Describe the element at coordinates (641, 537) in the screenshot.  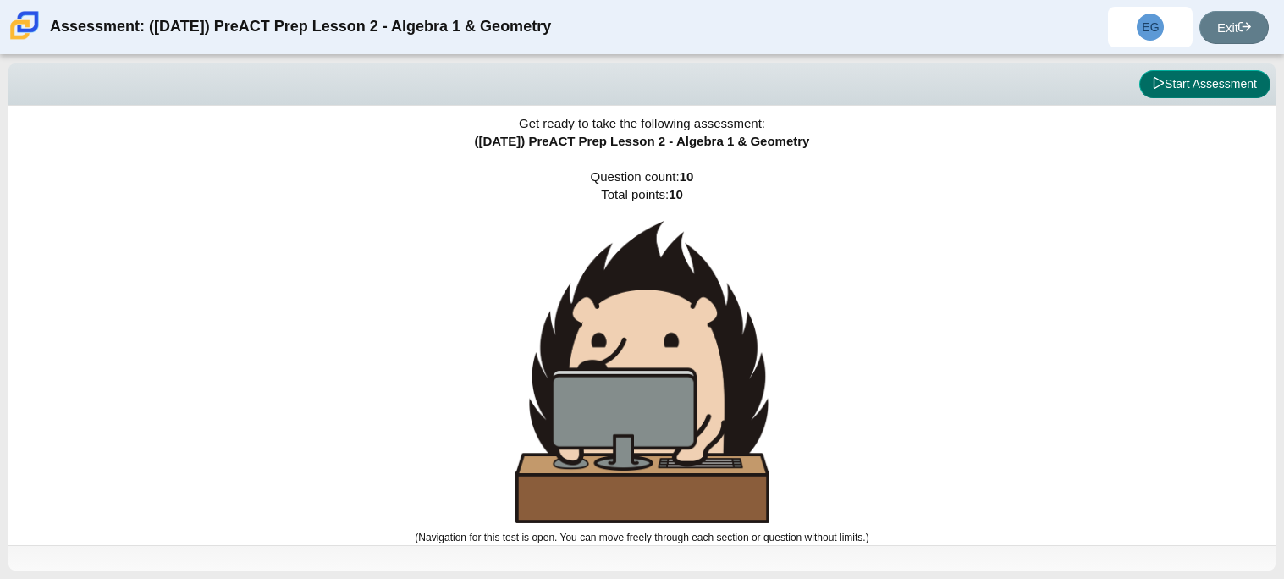
I see `small: (Navigation for this test is open. You can move freely through each section or question without l...` at that location.